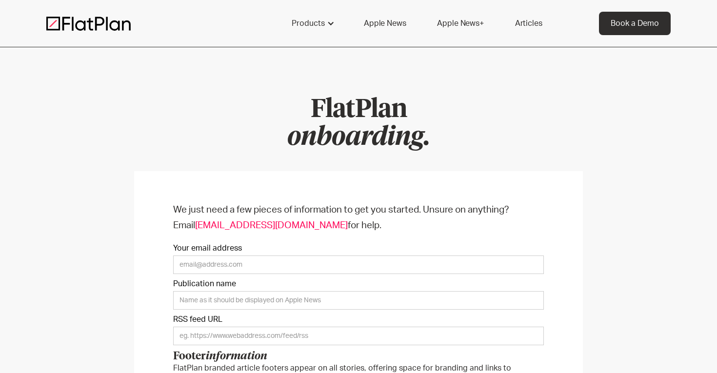 This screenshot has width=717, height=373. I want to click on a: Apple News+, so click(460, 23).